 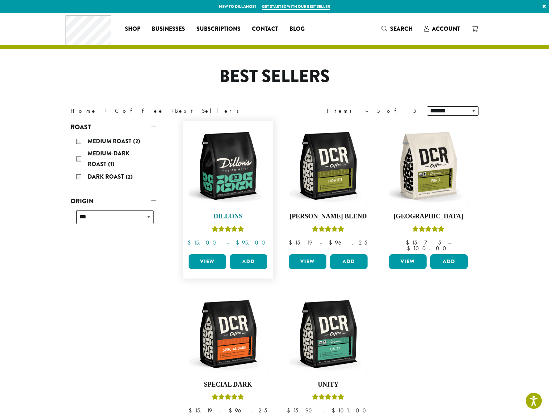 What do you see at coordinates (297, 29) in the screenshot?
I see `span: Blog` at bounding box center [297, 29].